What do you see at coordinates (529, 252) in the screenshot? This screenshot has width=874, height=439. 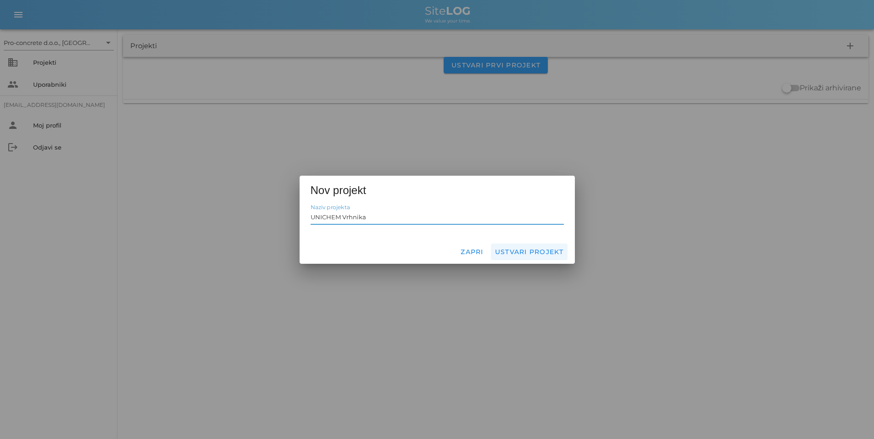 I see `span: Ustvari projekt` at bounding box center [529, 252].